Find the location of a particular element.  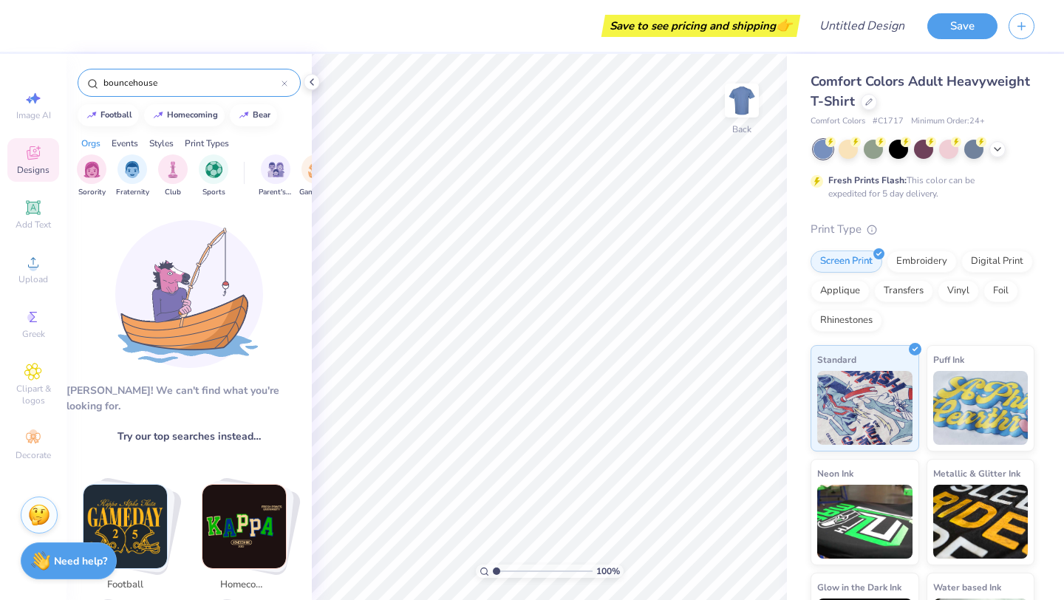

input: Untitled Design is located at coordinates (861, 26).